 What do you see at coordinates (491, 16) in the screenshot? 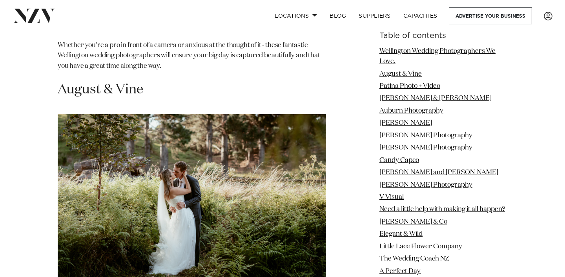
I see `a: Advertise your business` at bounding box center [491, 16].